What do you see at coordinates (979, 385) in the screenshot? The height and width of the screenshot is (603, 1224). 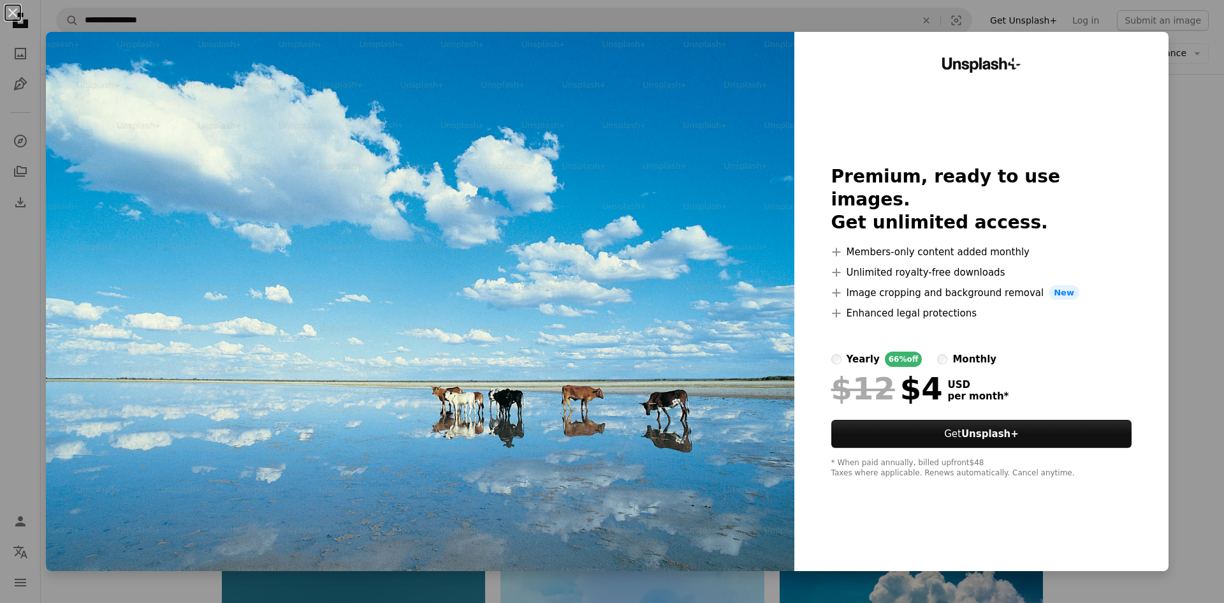 I see `span: USD` at bounding box center [979, 385].